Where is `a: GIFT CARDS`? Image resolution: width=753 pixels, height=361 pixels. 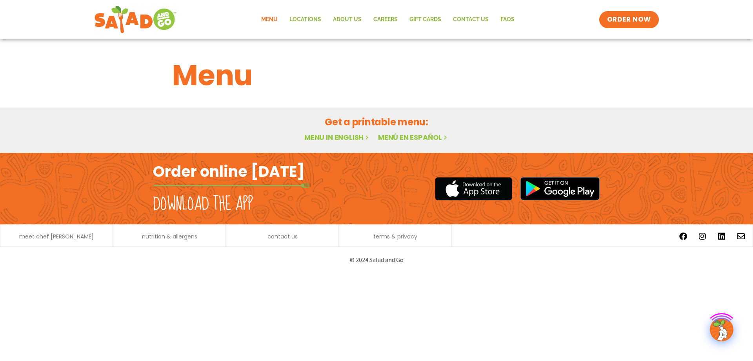
a: GIFT CARDS is located at coordinates (425, 20).